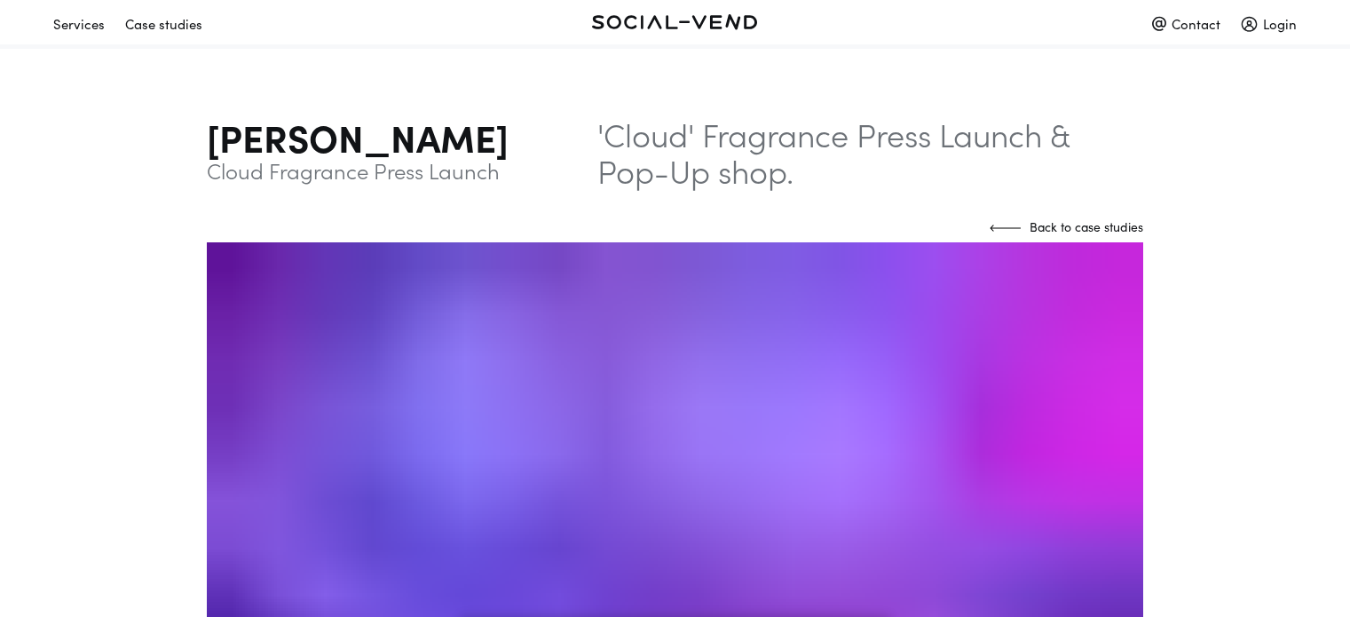 Image resolution: width=1350 pixels, height=617 pixels. Describe the element at coordinates (870, 152) in the screenshot. I see `p: 'Cloud' Fragrance Press Launch & Pop-Up shop.` at that location.